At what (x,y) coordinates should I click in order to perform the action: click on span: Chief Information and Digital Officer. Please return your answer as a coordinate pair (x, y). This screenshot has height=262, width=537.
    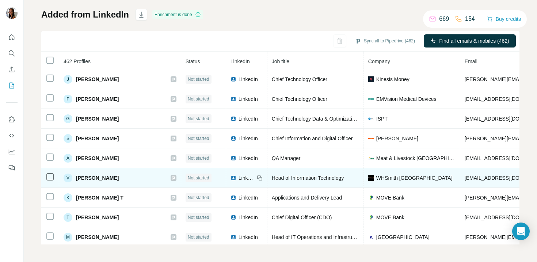
    Looking at the image, I should click on (312, 138).